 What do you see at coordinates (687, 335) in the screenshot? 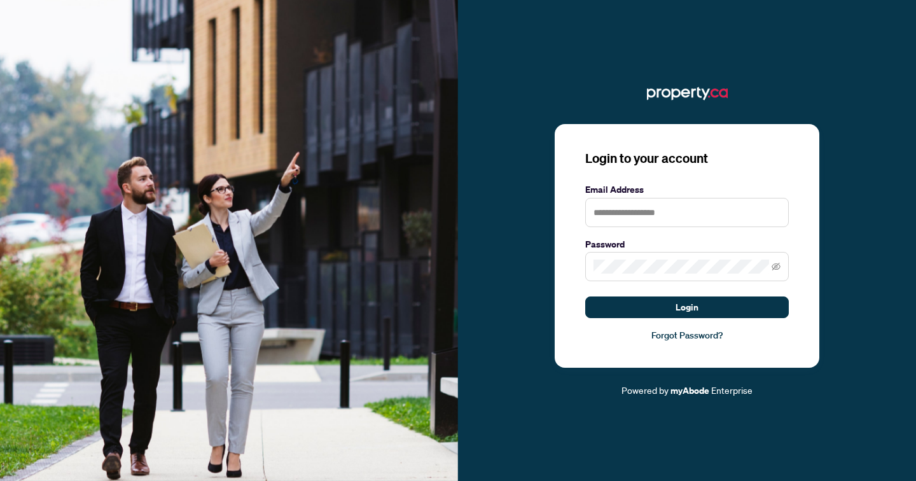
I see `a: Forgot Password?` at bounding box center [687, 335].